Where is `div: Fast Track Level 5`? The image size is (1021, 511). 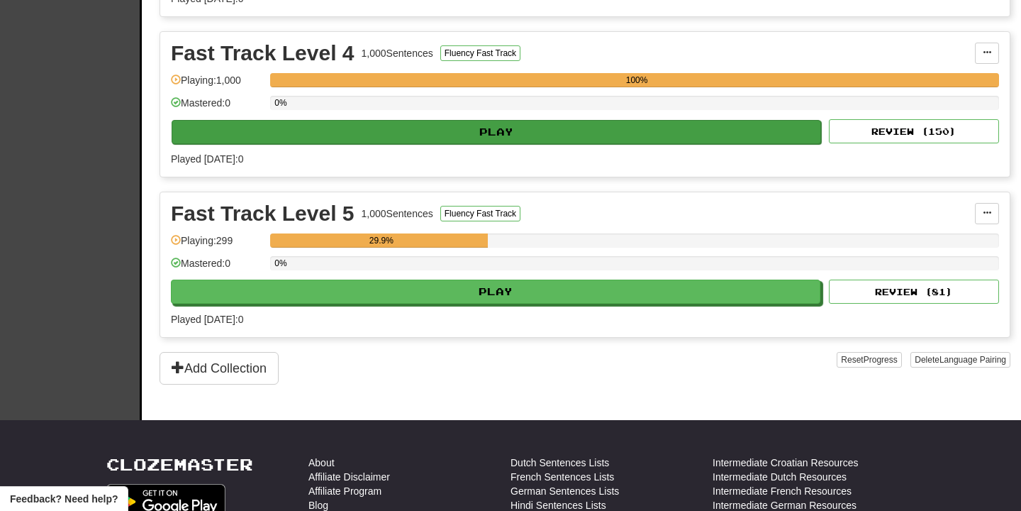
div: Fast Track Level 5 is located at coordinates (262, 213).